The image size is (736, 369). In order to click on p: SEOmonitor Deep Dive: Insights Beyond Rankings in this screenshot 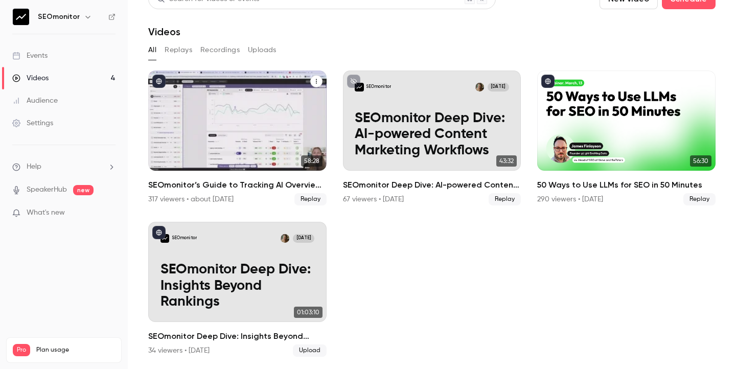, I will do `click(238, 286)`.